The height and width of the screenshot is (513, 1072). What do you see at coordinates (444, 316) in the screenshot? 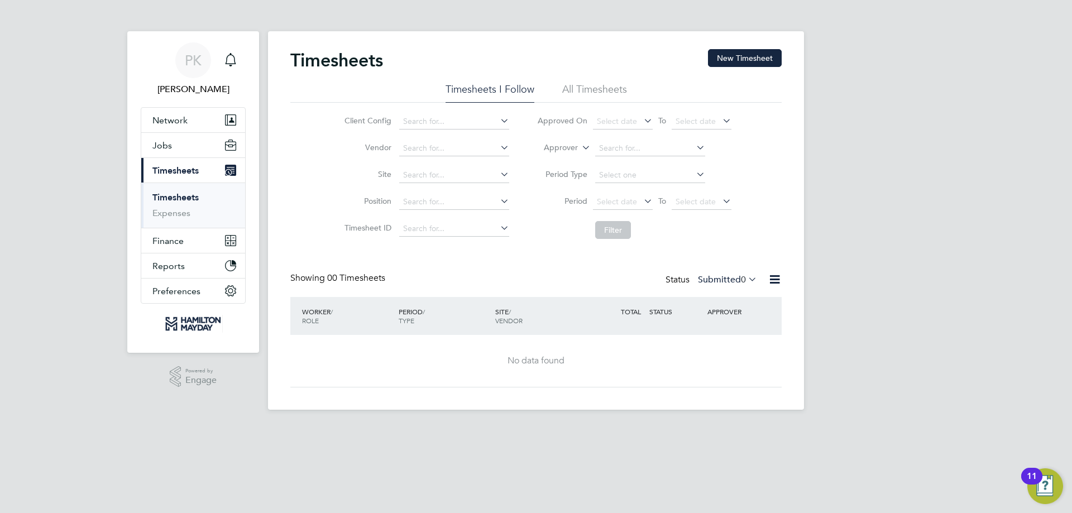
I see `div: PERIOD` at bounding box center [444, 316].